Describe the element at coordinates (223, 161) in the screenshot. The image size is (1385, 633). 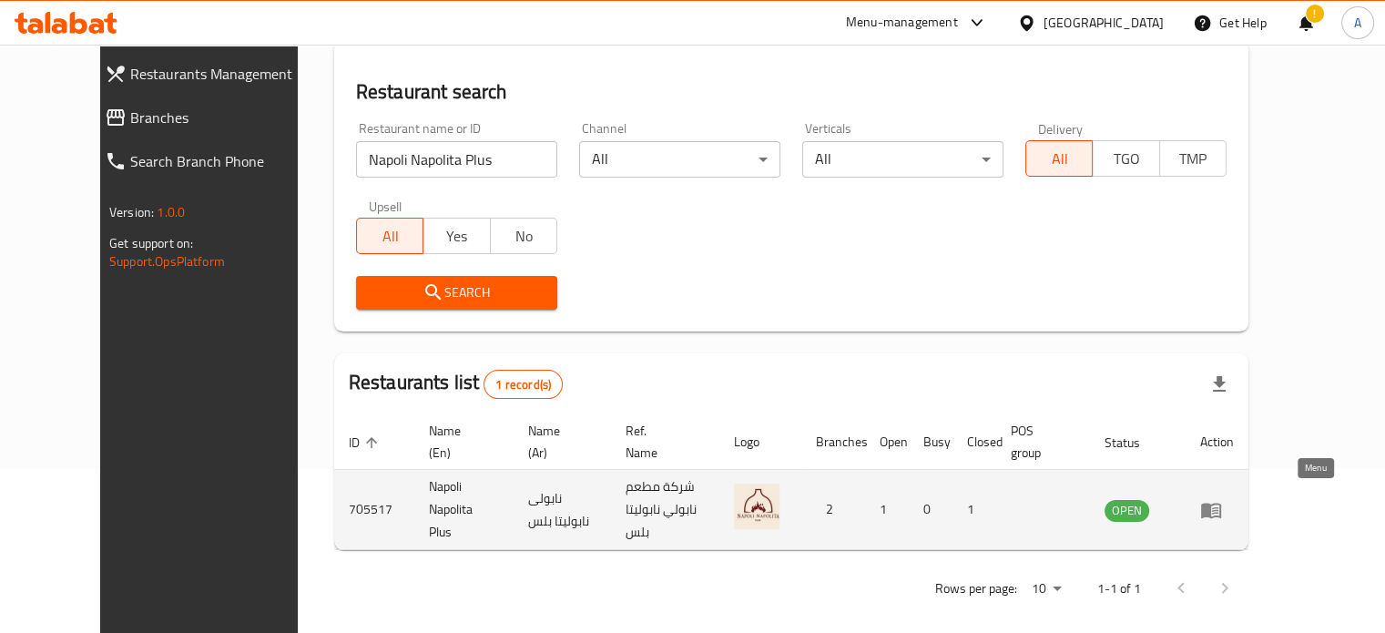
I see `span: Search Branch Phone` at that location.